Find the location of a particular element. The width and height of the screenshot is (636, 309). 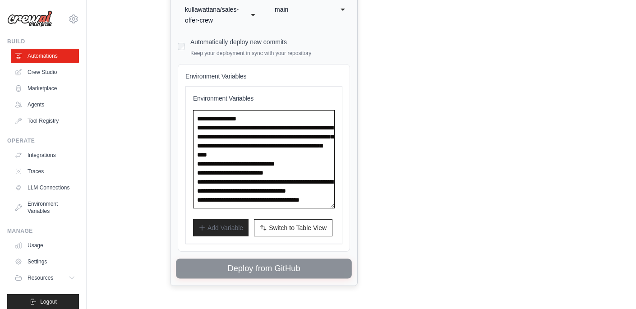

p: Keep your deployment in sync with your repository is located at coordinates (251, 53).